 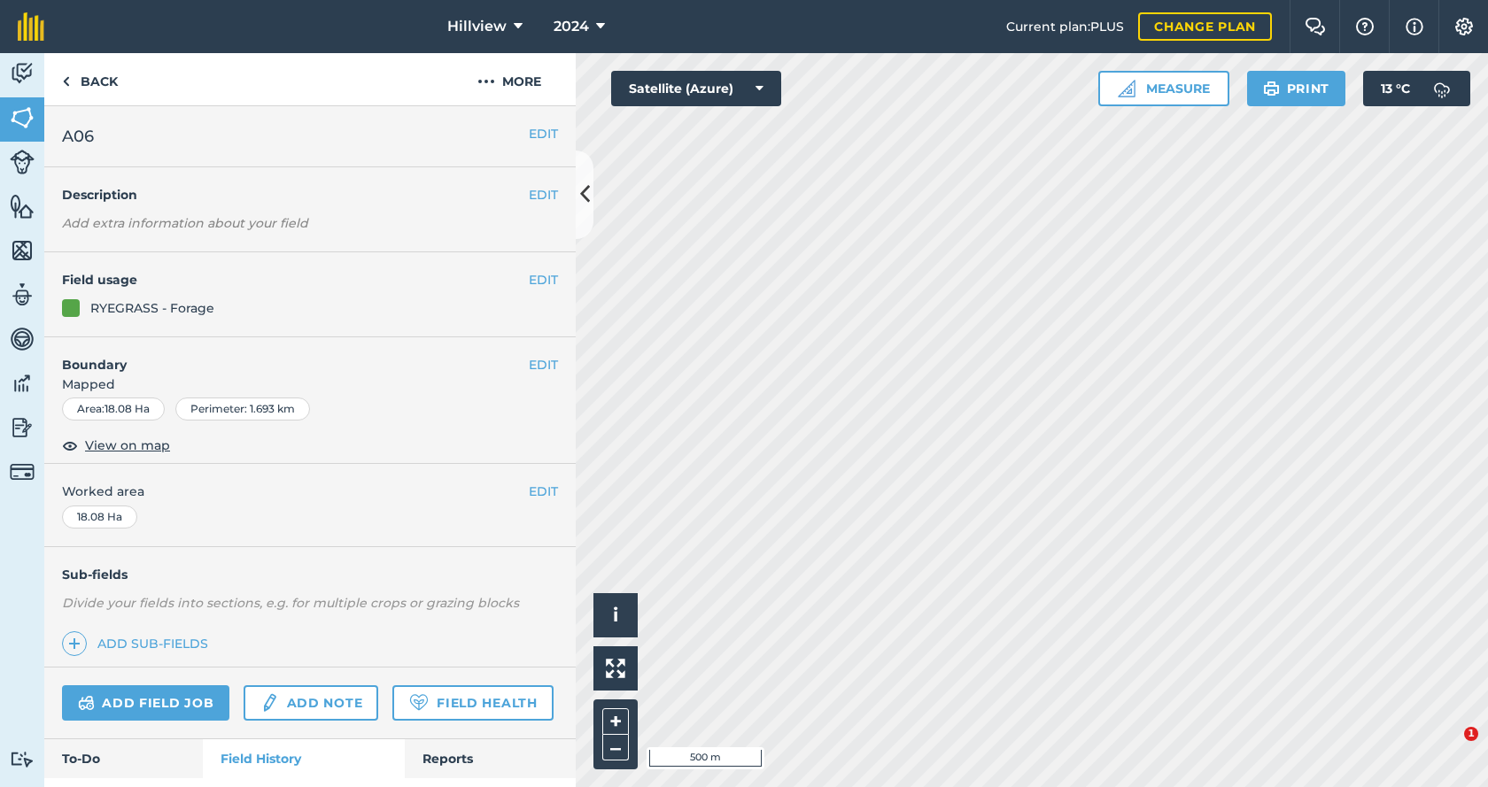 What do you see at coordinates (152, 308) in the screenshot?
I see `div: RYEGRASS - Forage` at bounding box center [152, 308].